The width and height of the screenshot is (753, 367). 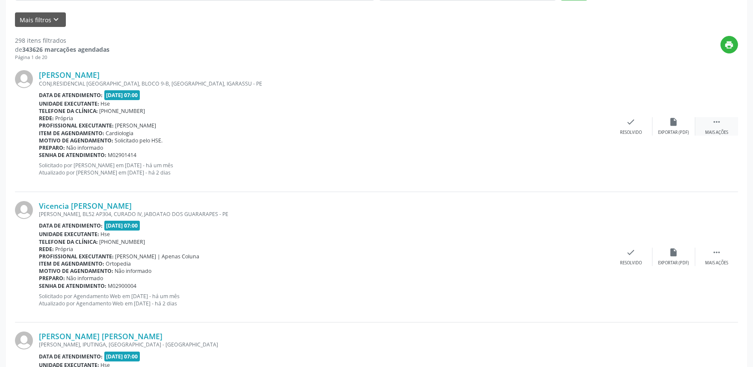 What do you see at coordinates (62, 49) in the screenshot?
I see `div: de` at bounding box center [62, 49].